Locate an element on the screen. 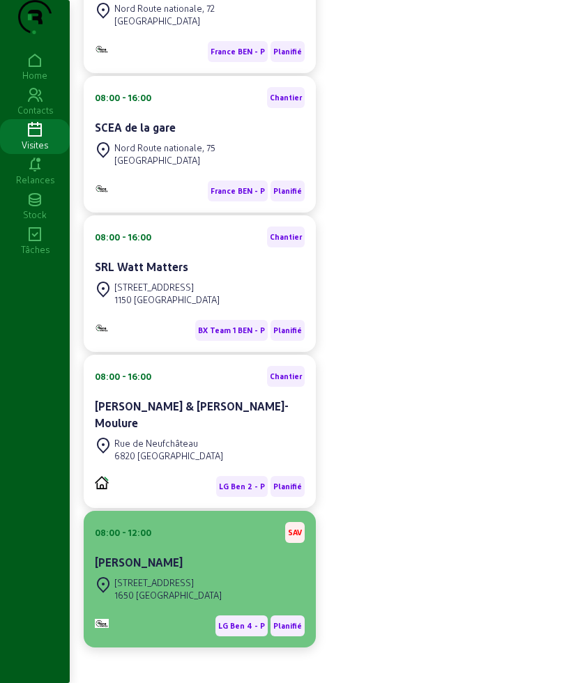 This screenshot has width=578, height=683. img: PVELEC is located at coordinates (102, 482).